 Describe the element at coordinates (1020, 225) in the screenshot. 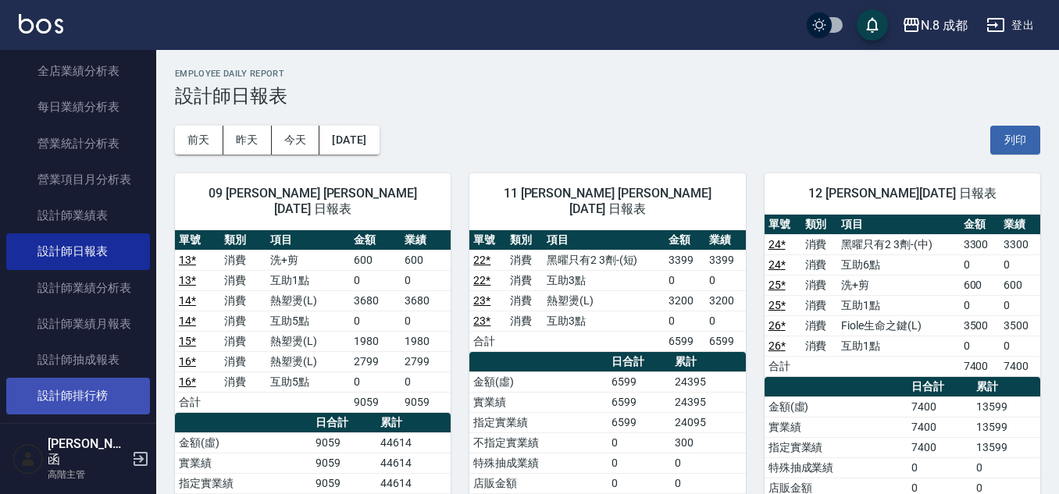

I see `th: 業績` at that location.